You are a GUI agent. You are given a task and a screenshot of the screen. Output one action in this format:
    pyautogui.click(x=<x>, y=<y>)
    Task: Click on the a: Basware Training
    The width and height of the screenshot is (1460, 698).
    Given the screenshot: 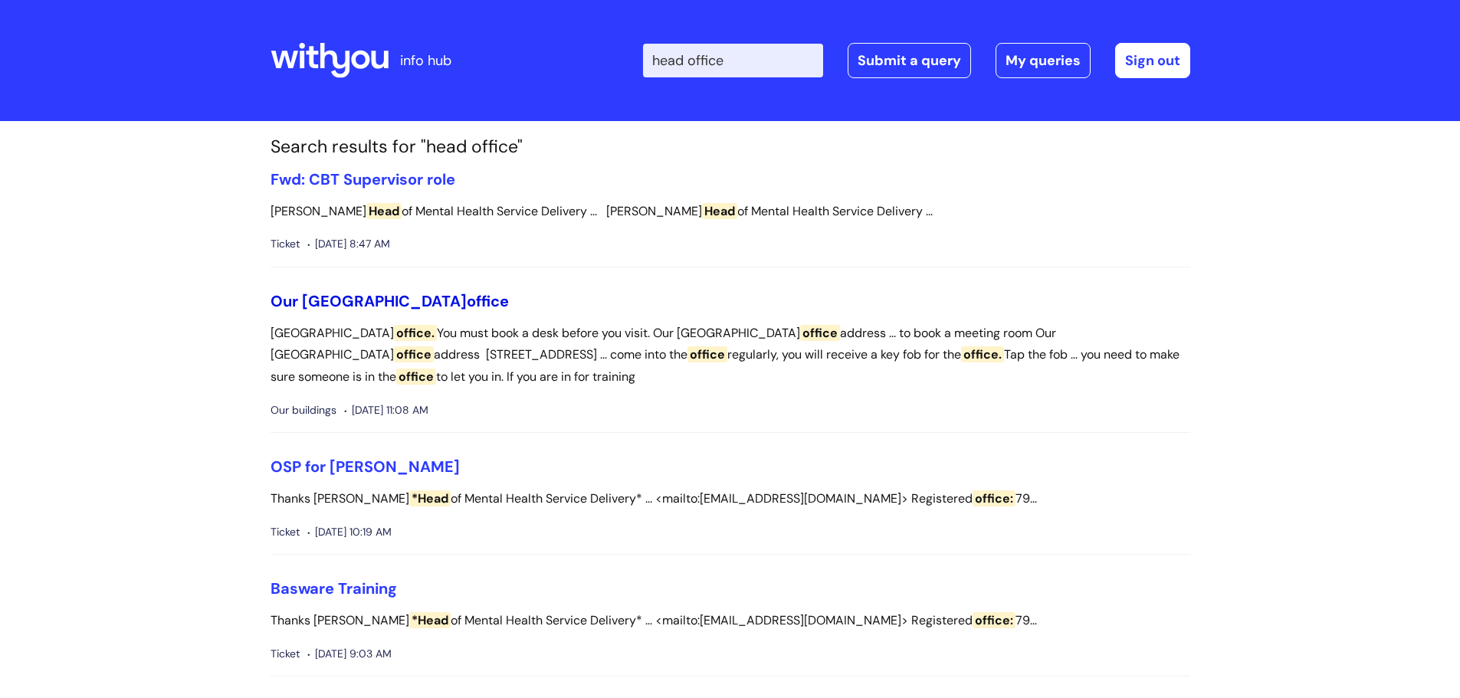 What is the action you would take?
    pyautogui.click(x=333, y=589)
    